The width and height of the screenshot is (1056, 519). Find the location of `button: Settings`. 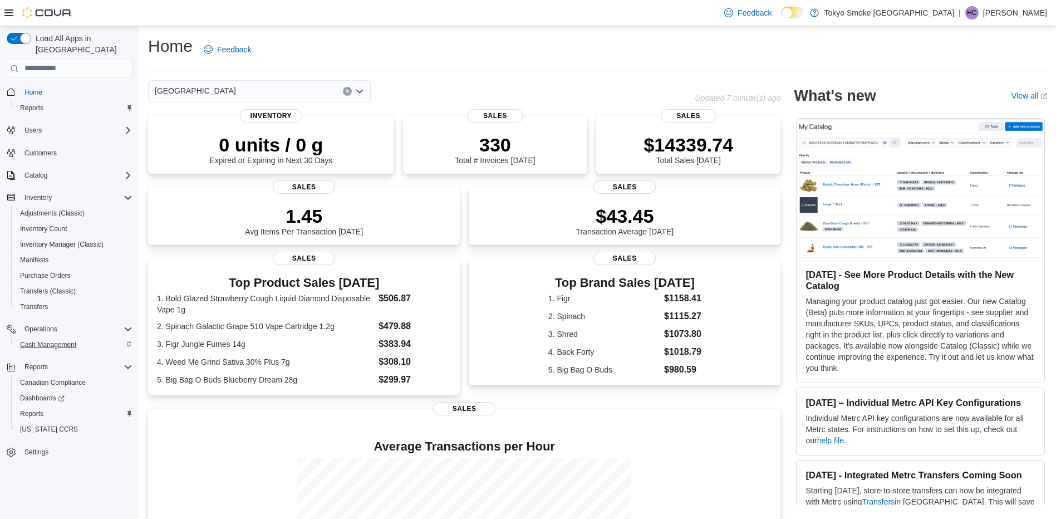

button: Settings is located at coordinates (70, 451).